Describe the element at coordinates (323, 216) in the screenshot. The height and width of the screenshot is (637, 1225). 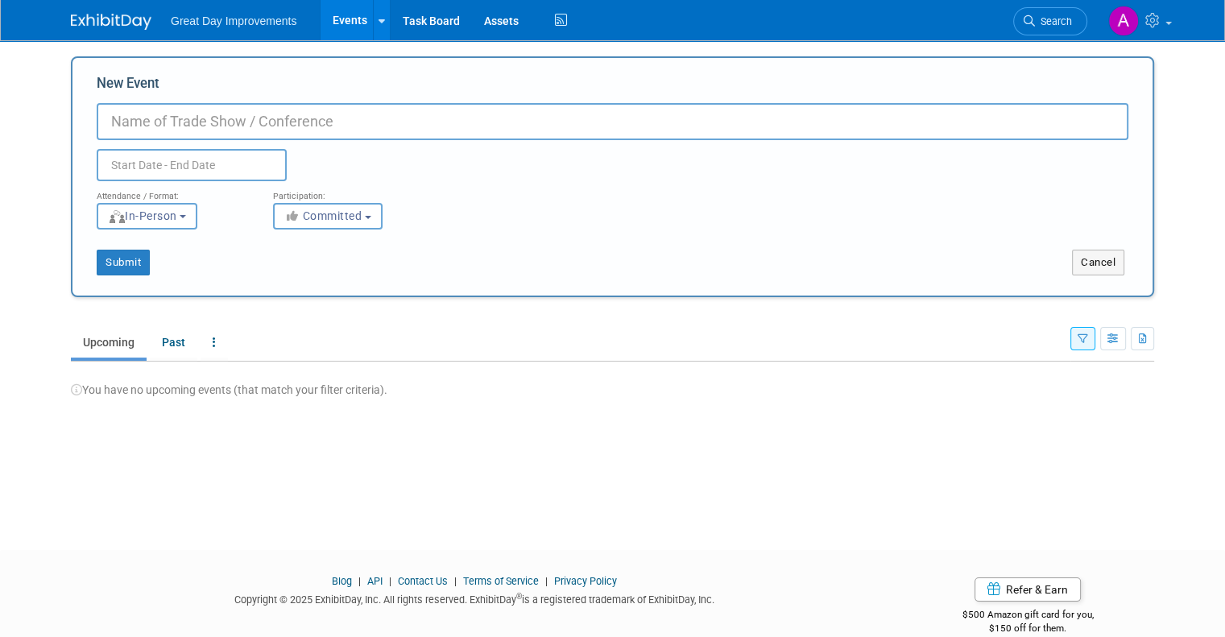
I see `span: Committed` at that location.